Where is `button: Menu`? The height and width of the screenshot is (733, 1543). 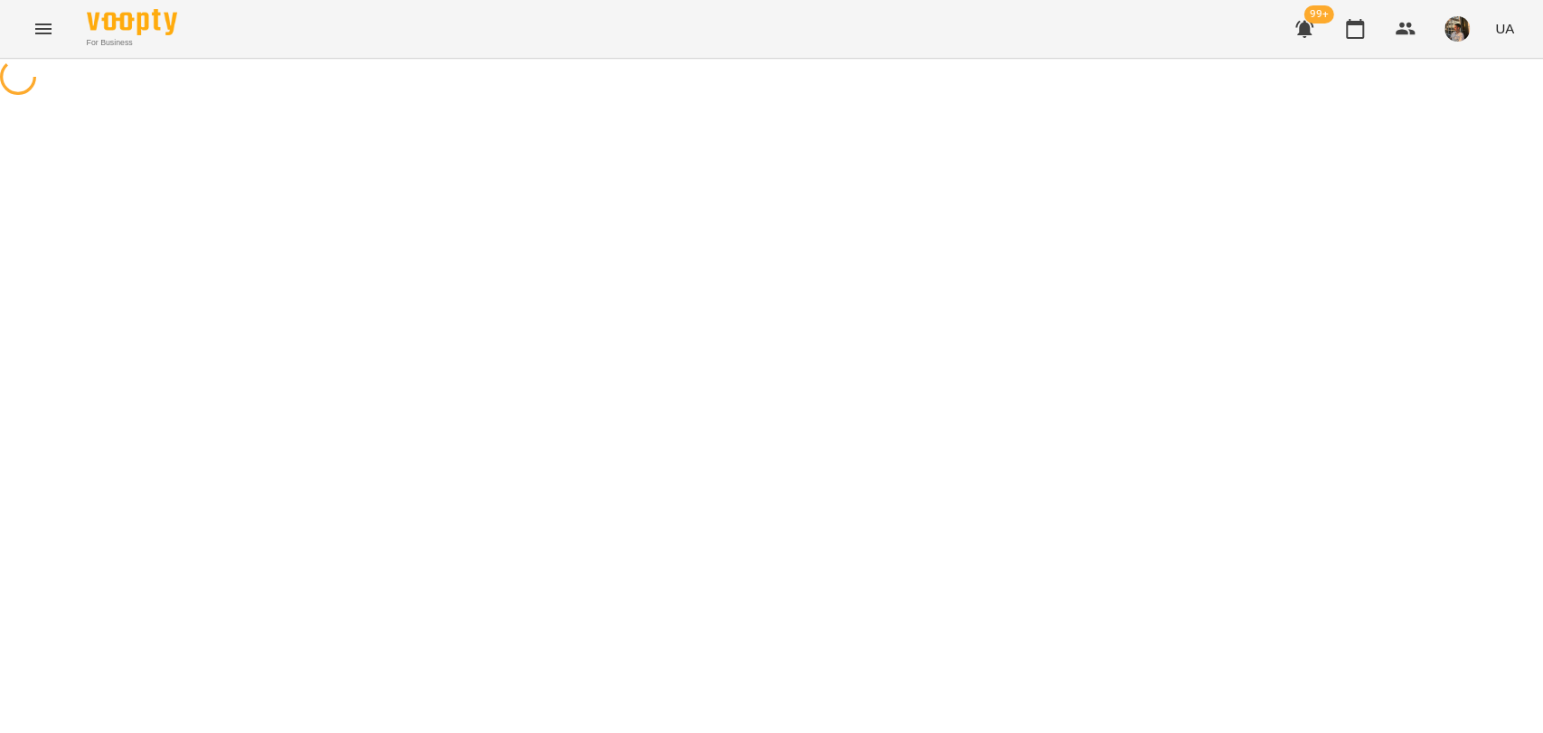
button: Menu is located at coordinates (43, 29).